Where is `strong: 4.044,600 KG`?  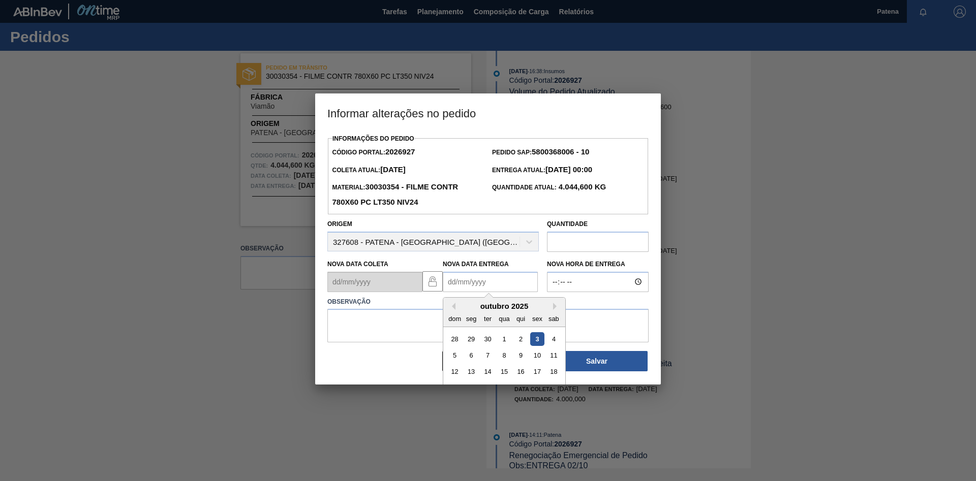 strong: 4.044,600 KG is located at coordinates (581, 186).